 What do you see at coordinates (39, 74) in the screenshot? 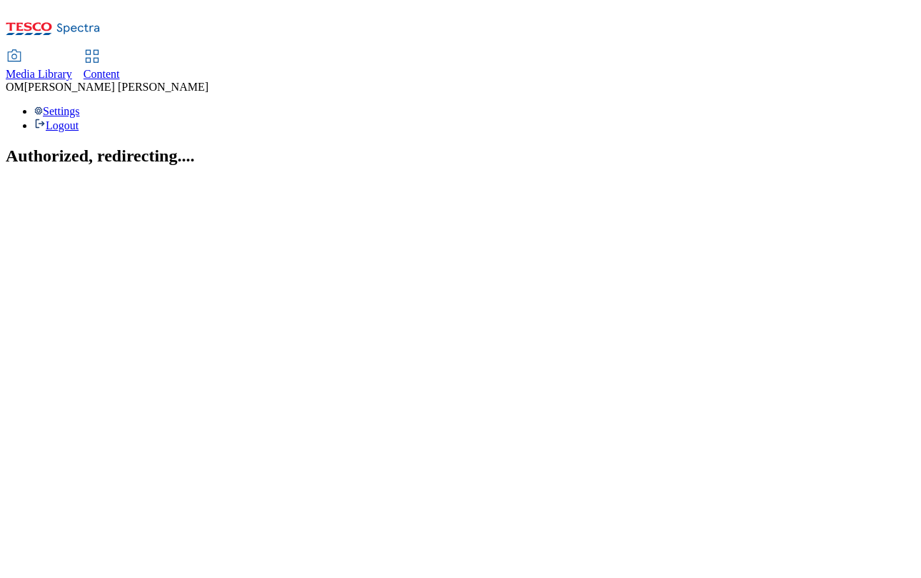
I see `span: Media Library` at bounding box center [39, 74].